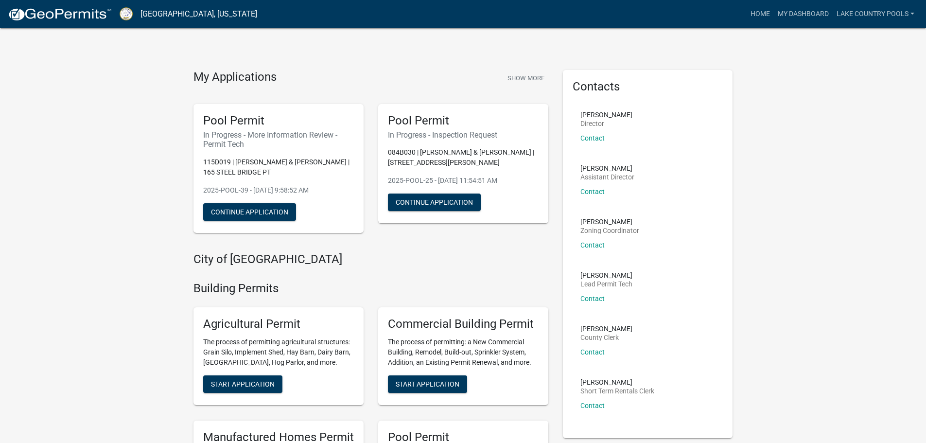 This screenshot has height=443, width=926. Describe the element at coordinates (617, 391) in the screenshot. I see `p: Short Term Rentals Clerk` at that location.